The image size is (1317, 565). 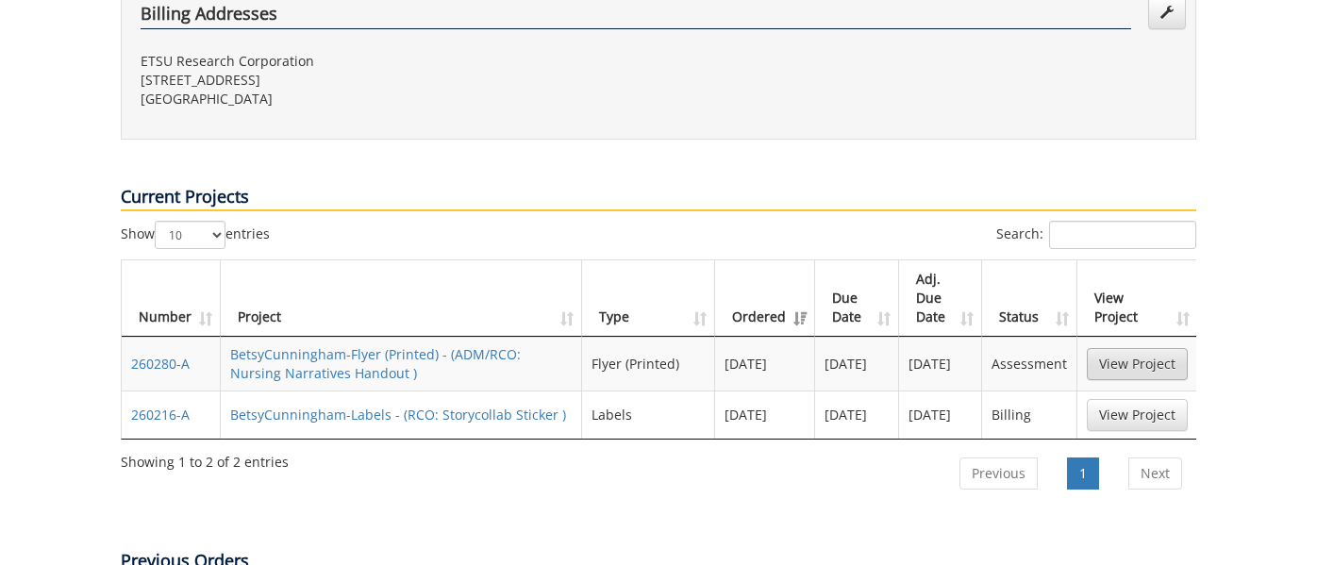 What do you see at coordinates (171, 298) in the screenshot?
I see `th: Number: activate to sort column ascending` at bounding box center [171, 298].